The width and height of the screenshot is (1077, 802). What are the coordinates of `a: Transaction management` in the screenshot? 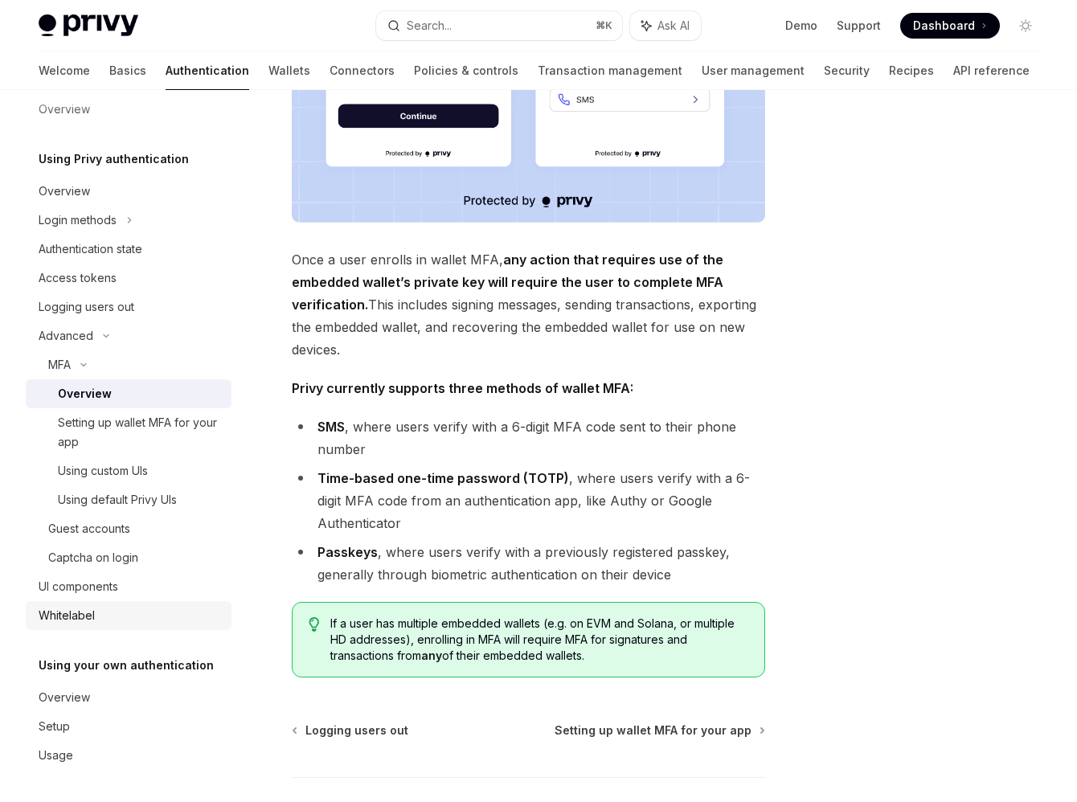 It's located at (610, 71).